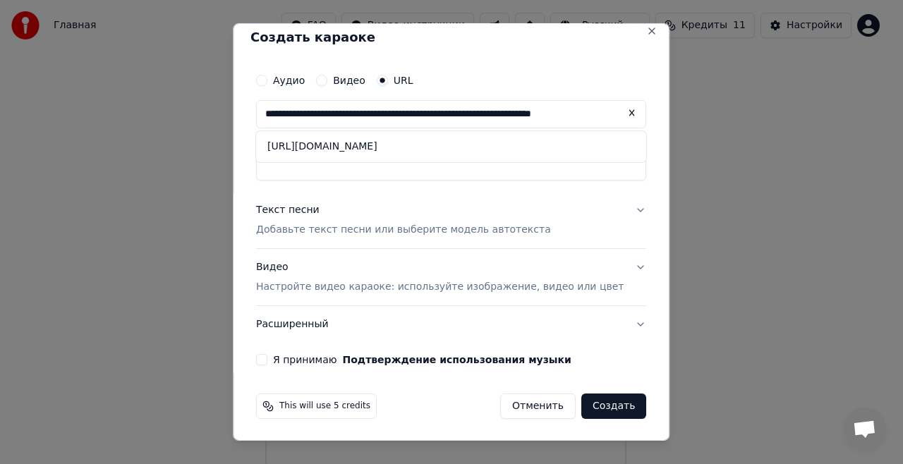 The height and width of the screenshot is (464, 903). What do you see at coordinates (614, 406) in the screenshot?
I see `button: Создать` at bounding box center [614, 406].